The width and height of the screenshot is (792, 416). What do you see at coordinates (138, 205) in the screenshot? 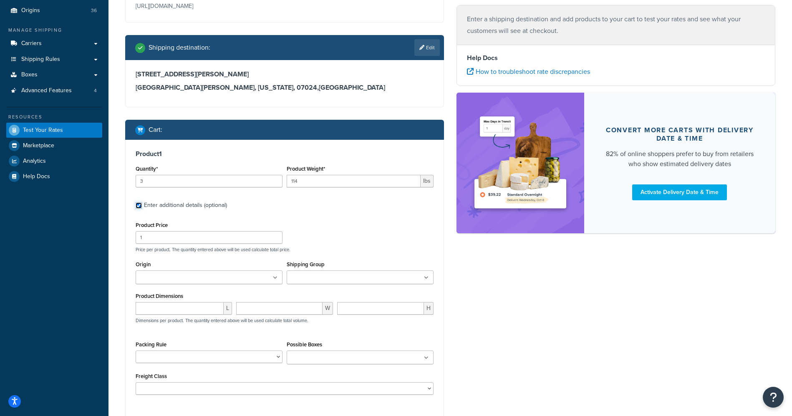
I see `input: Enter additional details (optional)` at bounding box center [138, 205].